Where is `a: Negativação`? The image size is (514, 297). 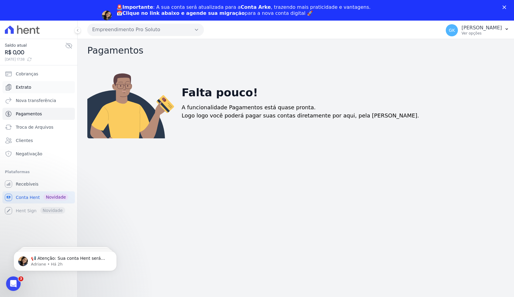 a: Negativação is located at coordinates (39, 154).